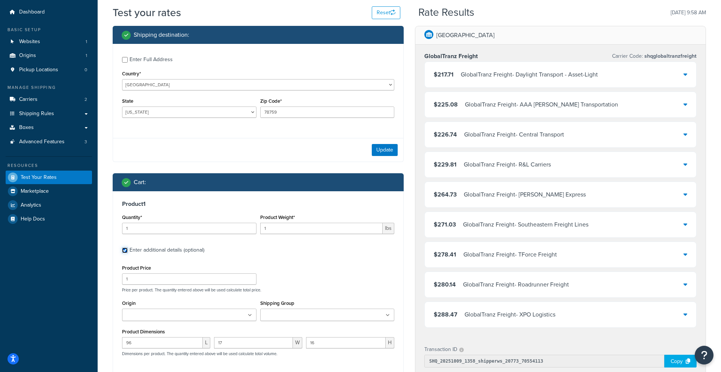 The width and height of the screenshot is (721, 372). Describe the element at coordinates (49, 30) in the screenshot. I see `div: Basic Setup` at that location.